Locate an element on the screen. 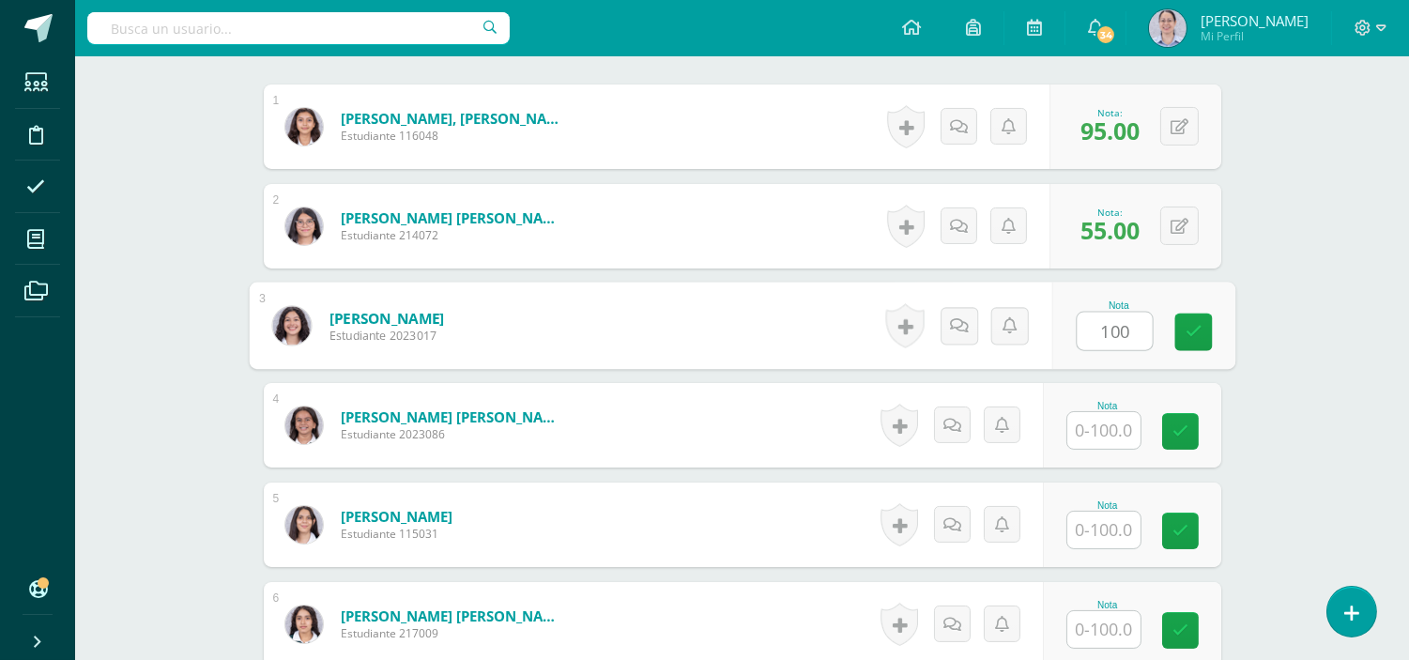 The height and width of the screenshot is (660, 1409). span: Mi Perfil is located at coordinates (1254, 36).